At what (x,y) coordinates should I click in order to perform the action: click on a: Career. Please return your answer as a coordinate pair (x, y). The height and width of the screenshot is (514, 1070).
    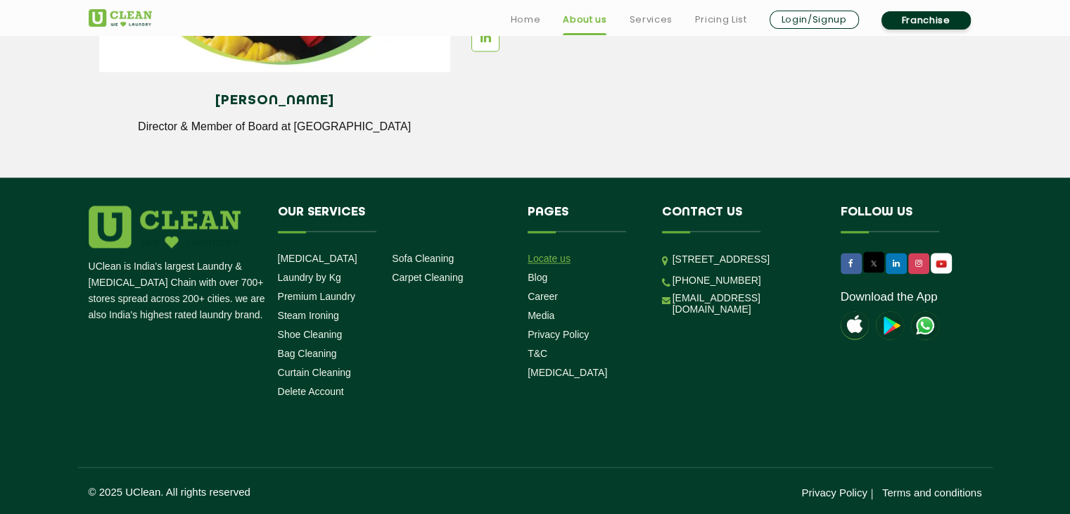
    Looking at the image, I should click on (542, 296).